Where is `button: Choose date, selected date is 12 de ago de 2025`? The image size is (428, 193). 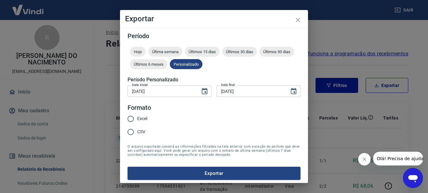
button: Choose date, selected date is 12 de ago de 2025 is located at coordinates (205, 91).